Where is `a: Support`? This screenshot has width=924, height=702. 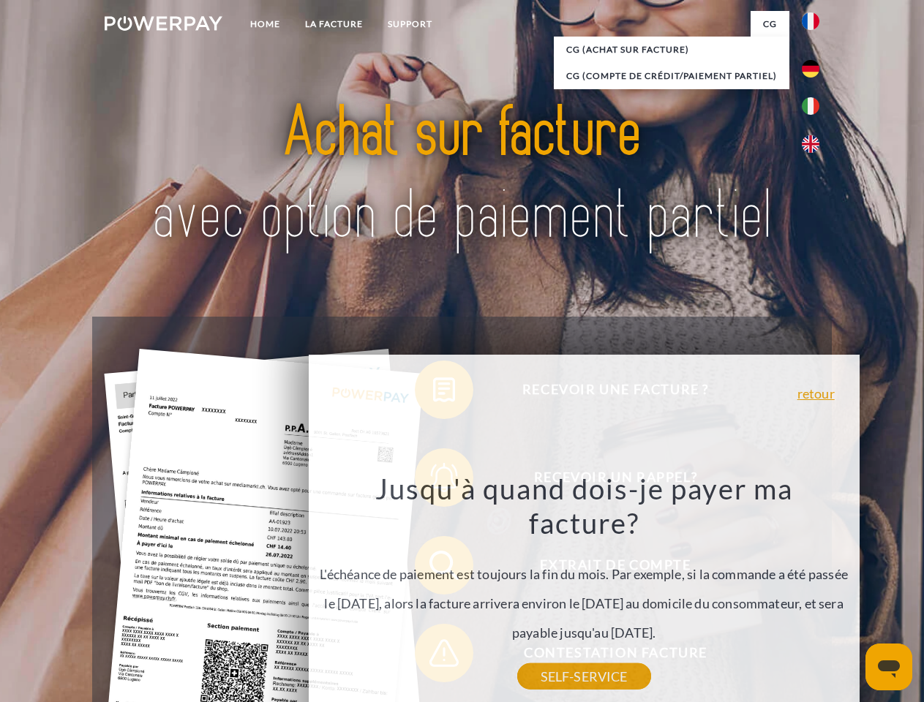
a: Support is located at coordinates (410, 24).